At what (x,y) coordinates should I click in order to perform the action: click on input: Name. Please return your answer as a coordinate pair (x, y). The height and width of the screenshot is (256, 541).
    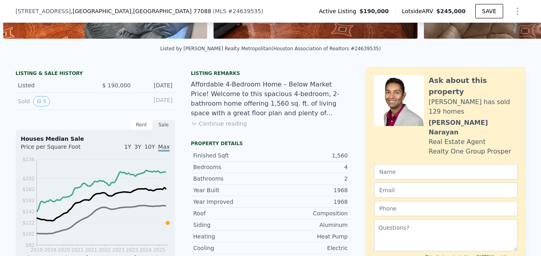
    Looking at the image, I should click on (446, 172).